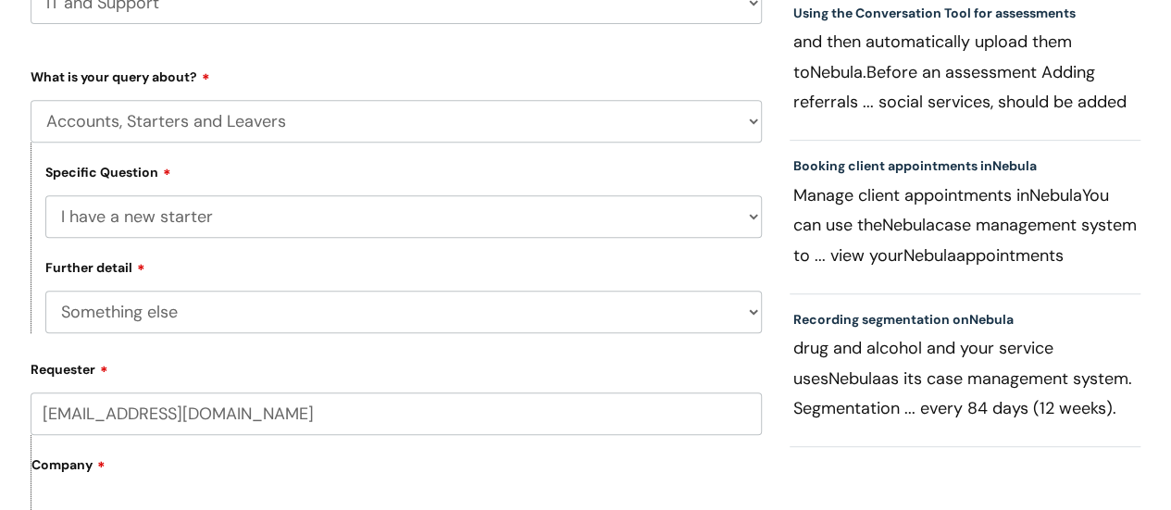  What do you see at coordinates (965, 378) in the screenshot?
I see `p: drug and alcohol and your service uses as its case management system. Segmentation ... every 84 d...` at bounding box center [965, 378].